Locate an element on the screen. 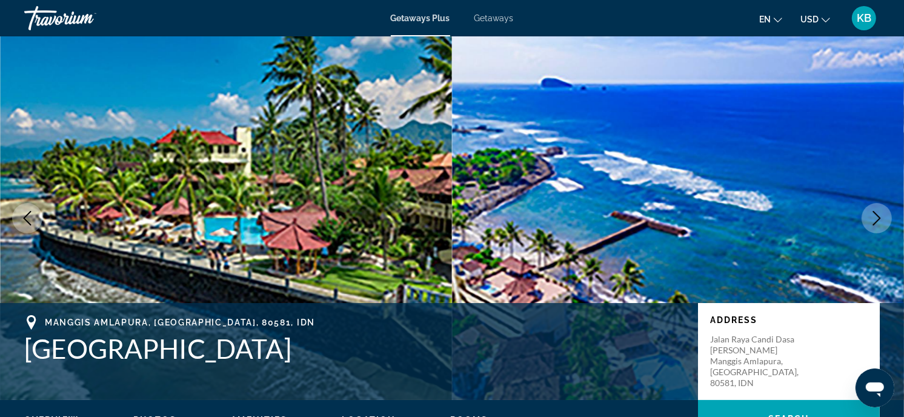  span: USD is located at coordinates (809, 19).